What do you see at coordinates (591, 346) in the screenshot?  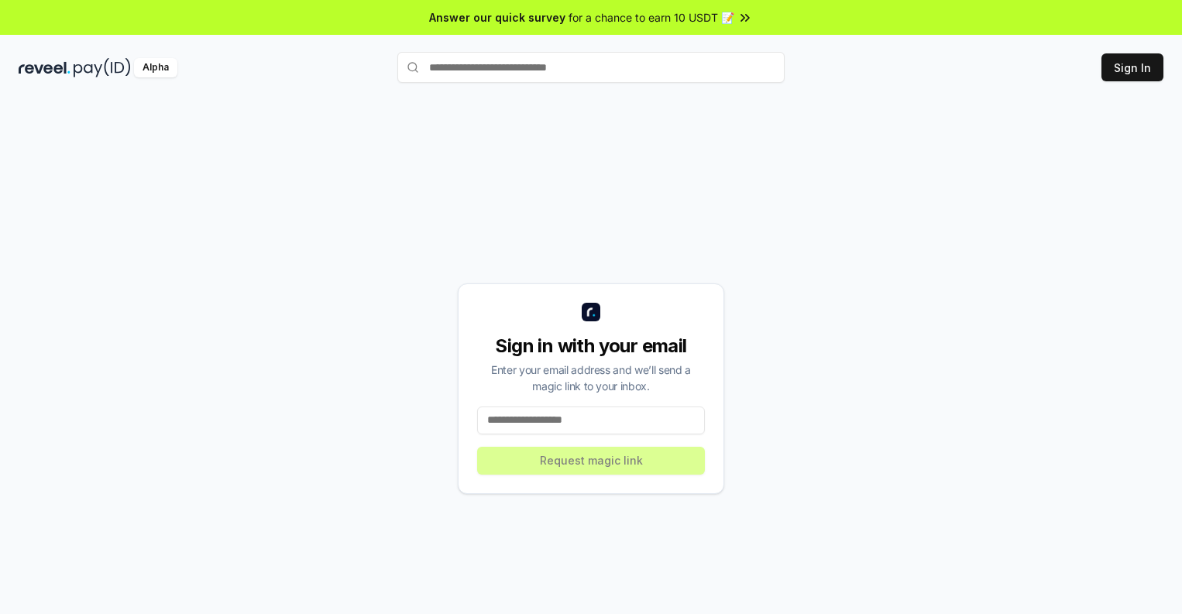 I see `div: Sign in with your email` at bounding box center [591, 346].